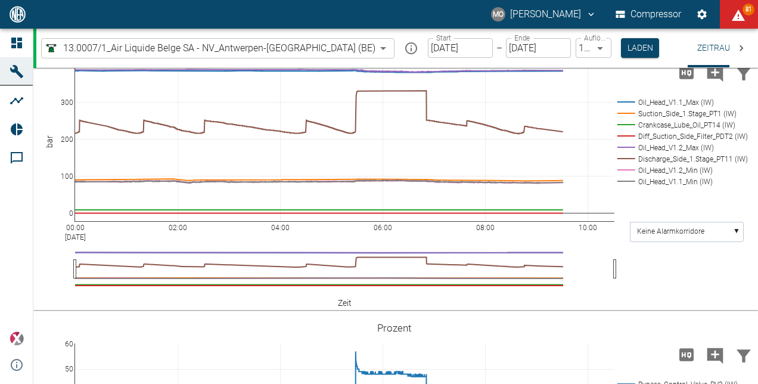 This screenshot has height=384, width=758. Describe the element at coordinates (411, 48) in the screenshot. I see `button: mission info` at that location.